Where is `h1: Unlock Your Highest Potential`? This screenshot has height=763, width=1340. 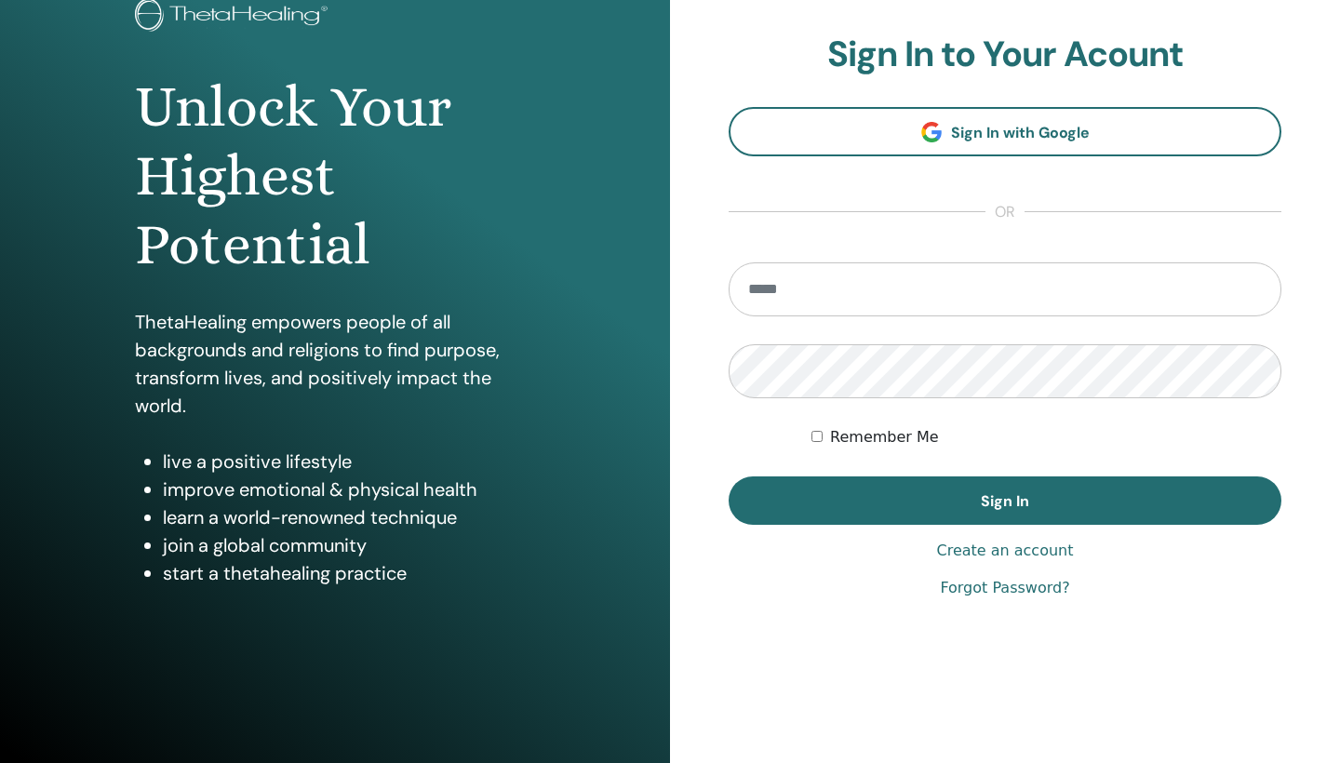
h1: Unlock Your Highest Potential is located at coordinates (335, 176).